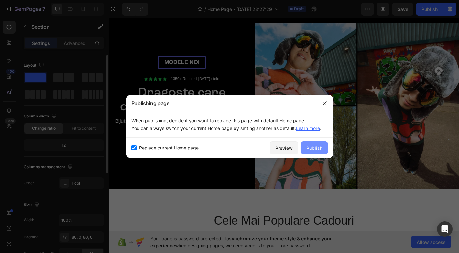 Image resolution: width=459 pixels, height=253 pixels. Describe the element at coordinates (230, 125) in the screenshot. I see `p: When publishing, decide if you want to replace this page with default Home page. You can always s...` at that location.